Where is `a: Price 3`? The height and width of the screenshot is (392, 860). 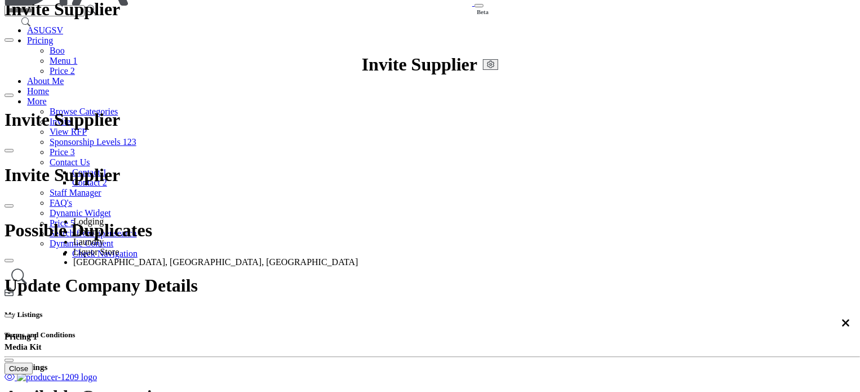
a: Price 3 is located at coordinates (62, 152).